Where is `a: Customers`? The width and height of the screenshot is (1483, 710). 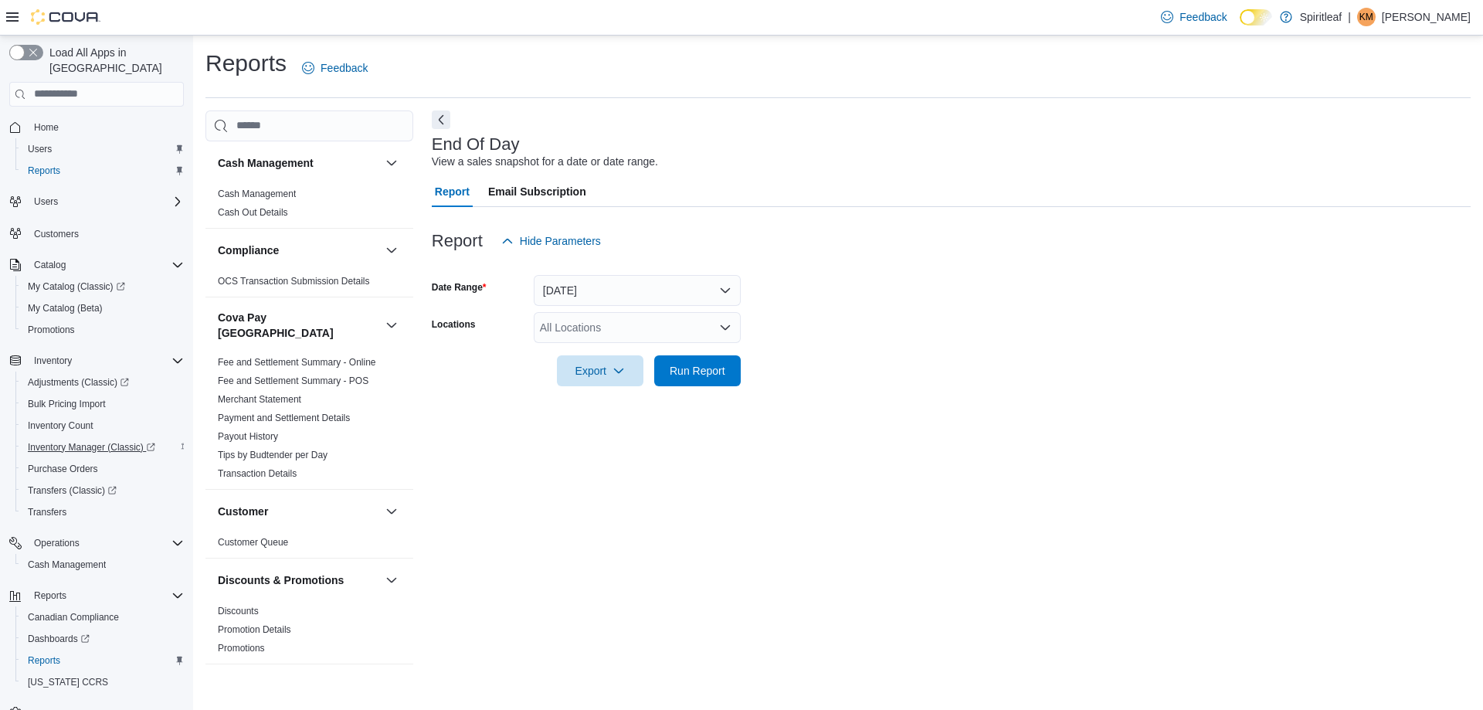
a: Customers is located at coordinates (56, 234).